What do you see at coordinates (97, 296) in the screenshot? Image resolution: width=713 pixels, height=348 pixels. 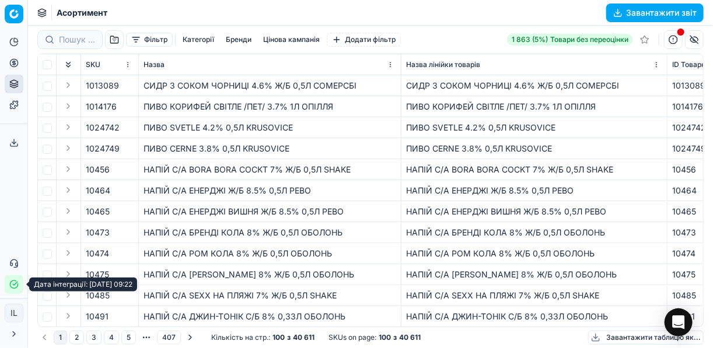 I see `span: 10485` at bounding box center [97, 296].